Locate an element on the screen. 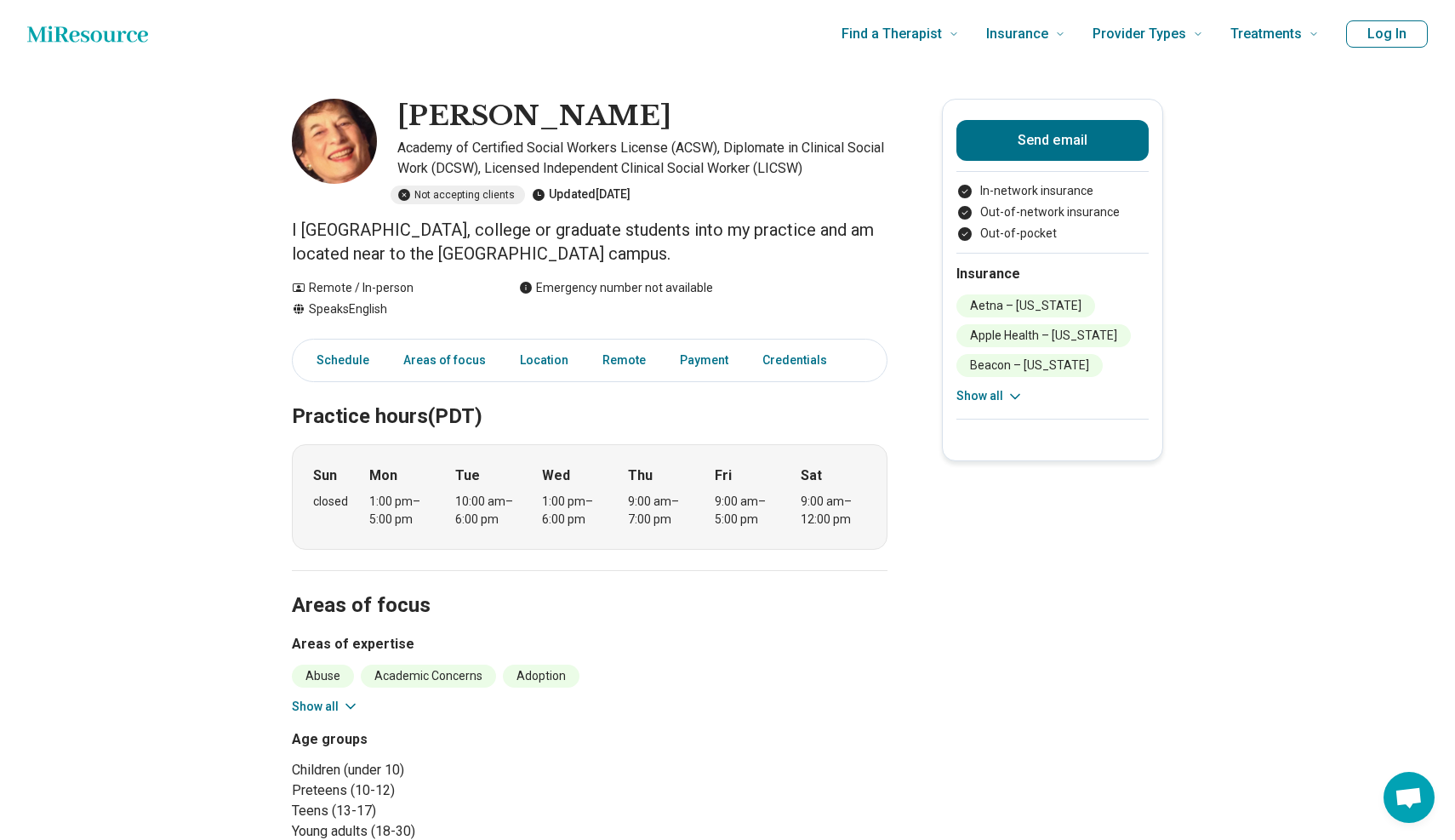  div: 9:00 am – 12:00 pm is located at coordinates (833, 510).